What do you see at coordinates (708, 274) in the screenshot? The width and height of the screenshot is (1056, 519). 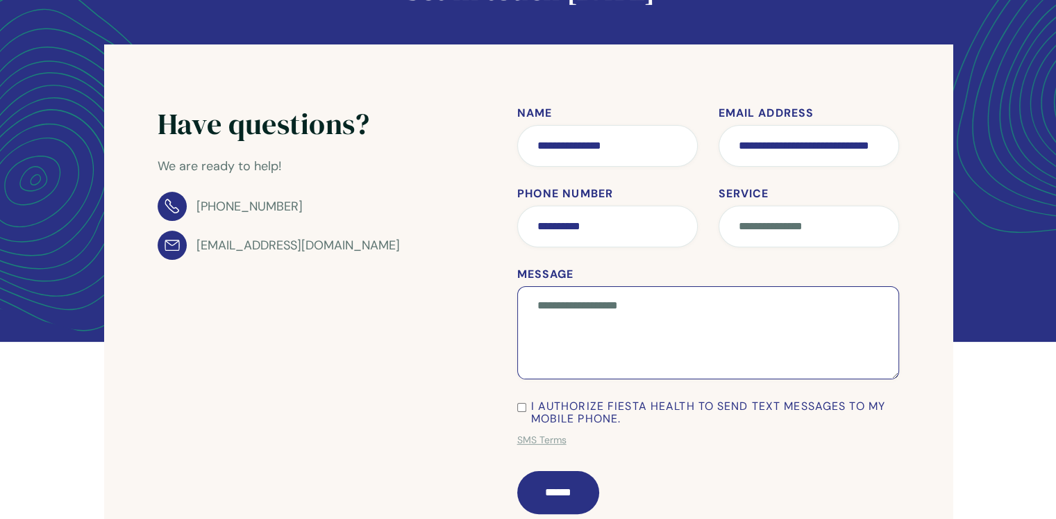 I see `label: Message` at bounding box center [708, 274].